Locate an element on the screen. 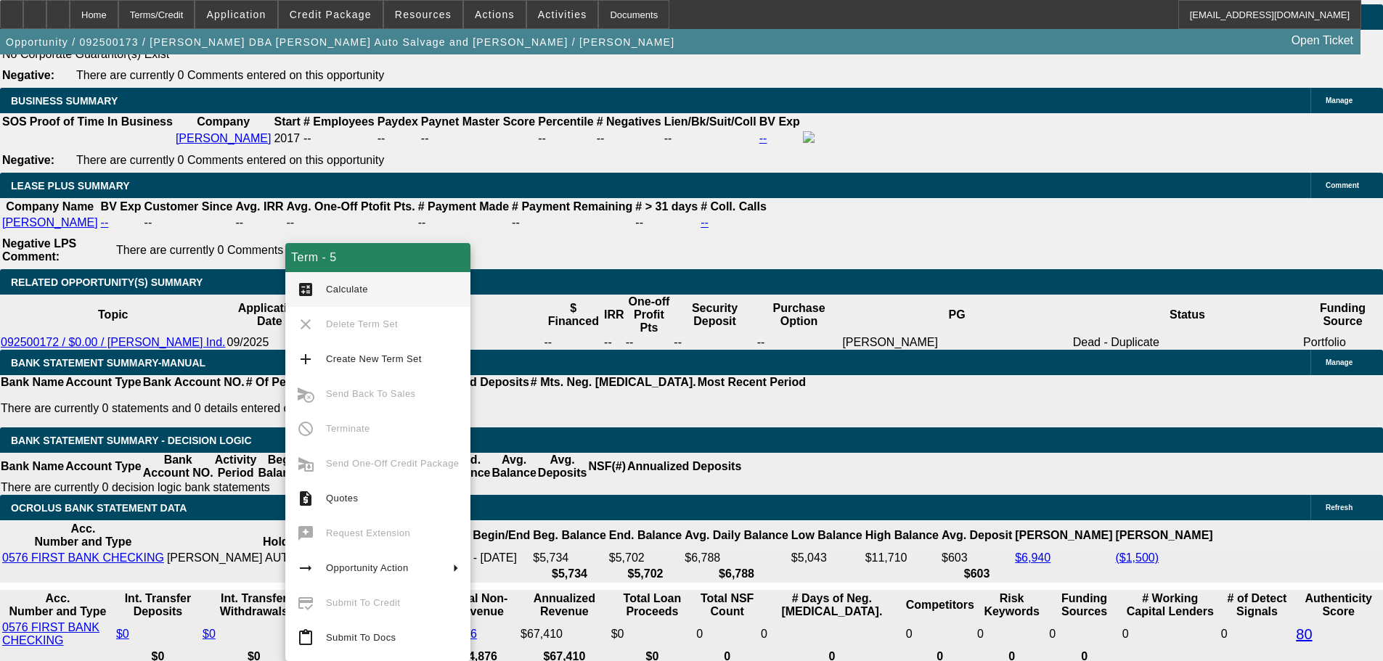 The height and width of the screenshot is (661, 1383). button: Actions is located at coordinates (494, 15).